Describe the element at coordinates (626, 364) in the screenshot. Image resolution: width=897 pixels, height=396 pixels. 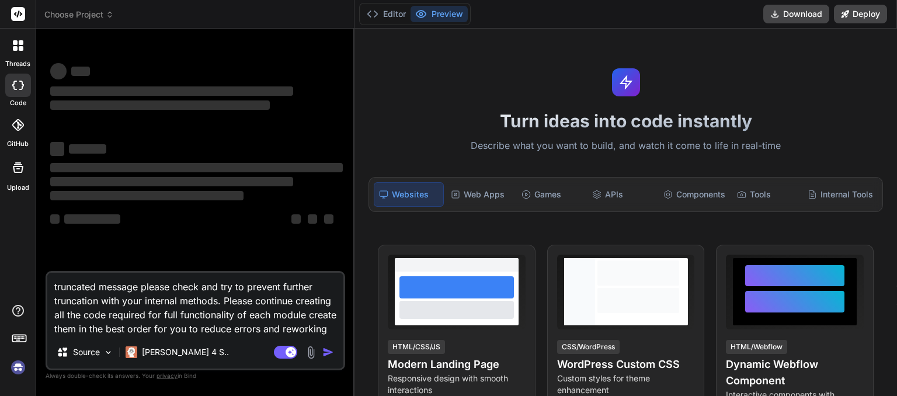
I see `h4: WordPress Custom CSS` at that location.